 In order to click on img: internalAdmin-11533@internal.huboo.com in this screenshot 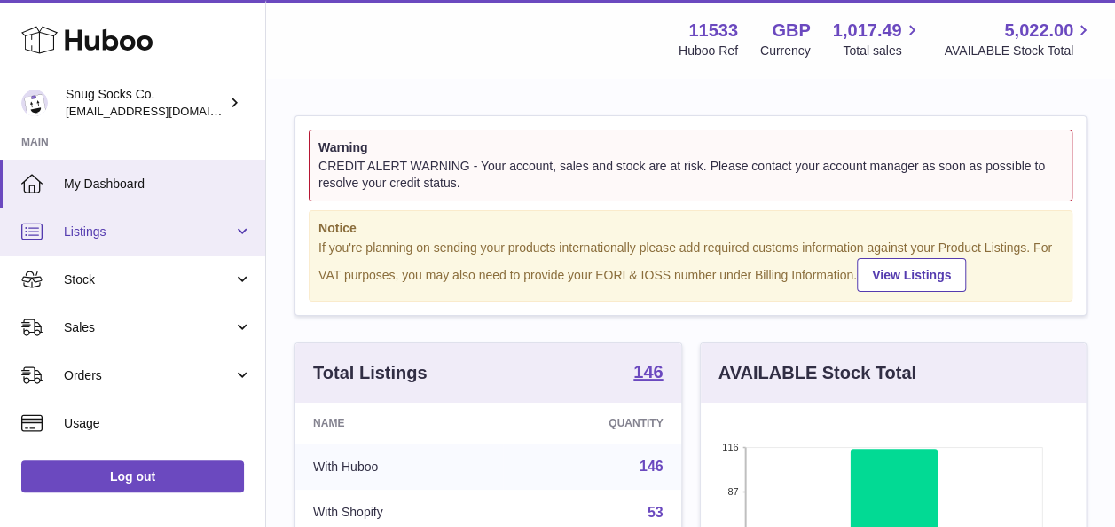, I will do `click(35, 103)`.